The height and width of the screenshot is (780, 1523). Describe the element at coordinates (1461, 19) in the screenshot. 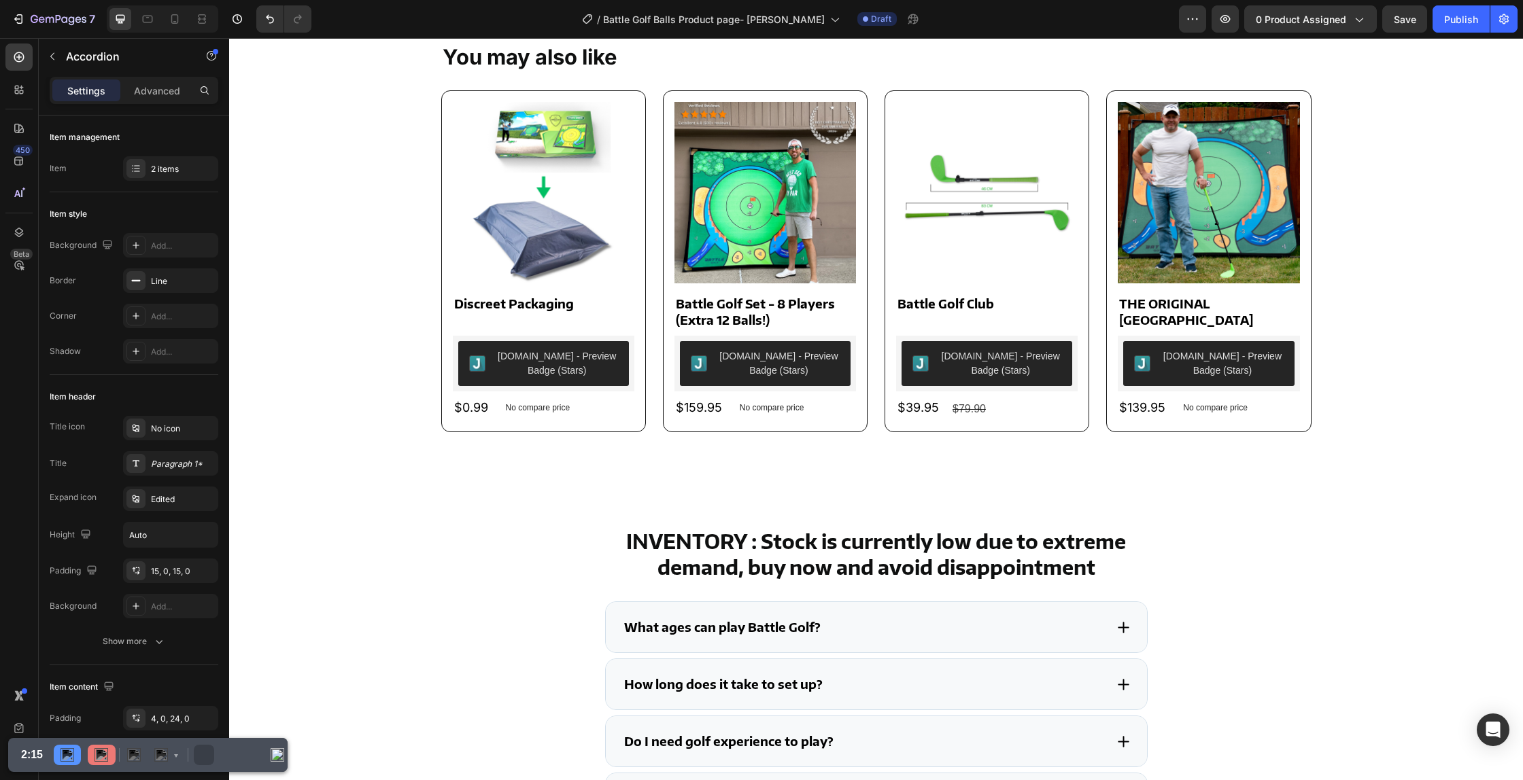

I see `button: Publish` at that location.